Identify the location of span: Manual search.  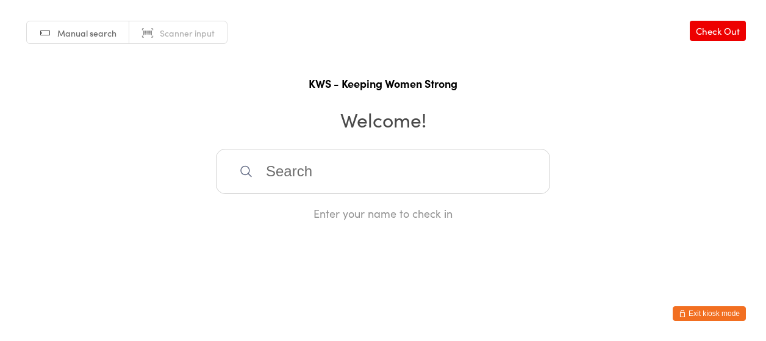
(87, 33).